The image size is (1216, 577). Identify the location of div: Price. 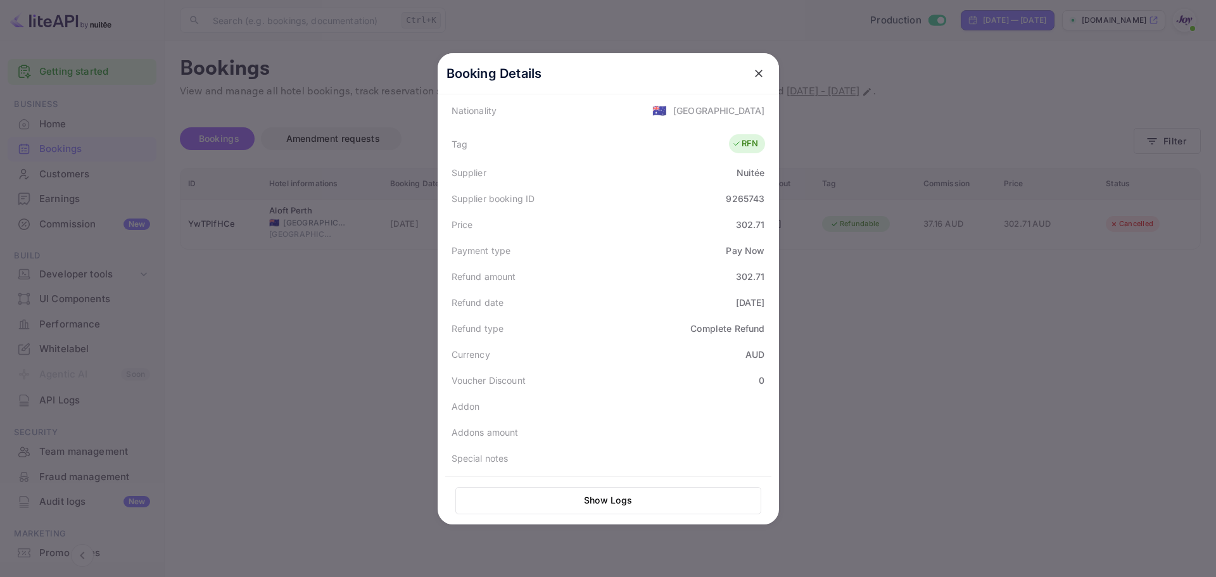
(462, 224).